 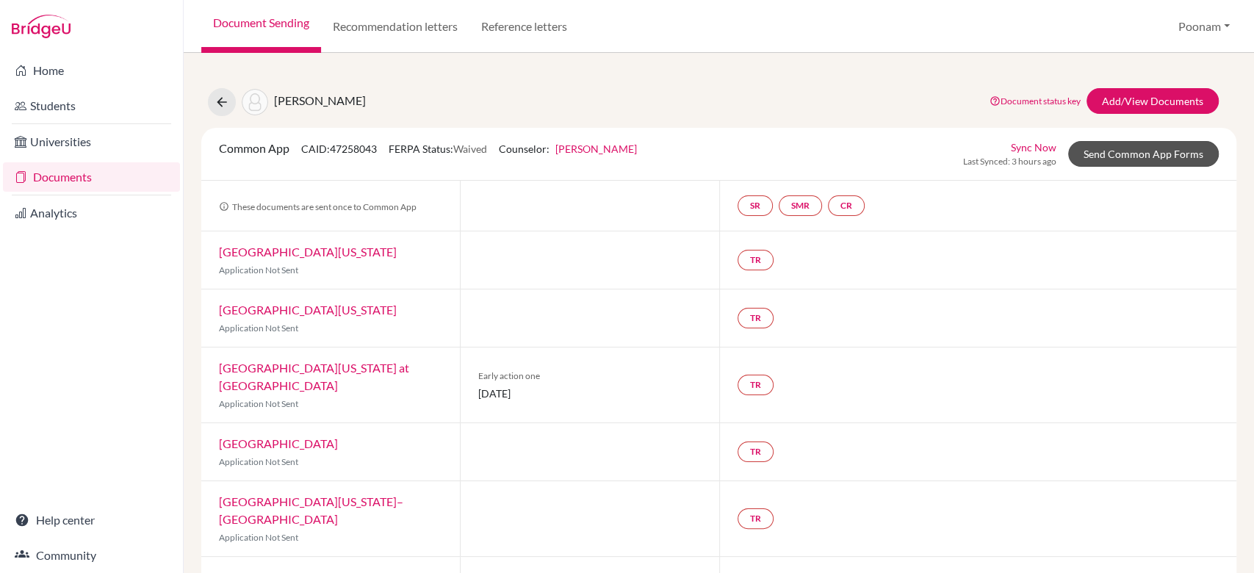 What do you see at coordinates (1204, 26) in the screenshot?
I see `button: Poonam` at bounding box center [1204, 26].